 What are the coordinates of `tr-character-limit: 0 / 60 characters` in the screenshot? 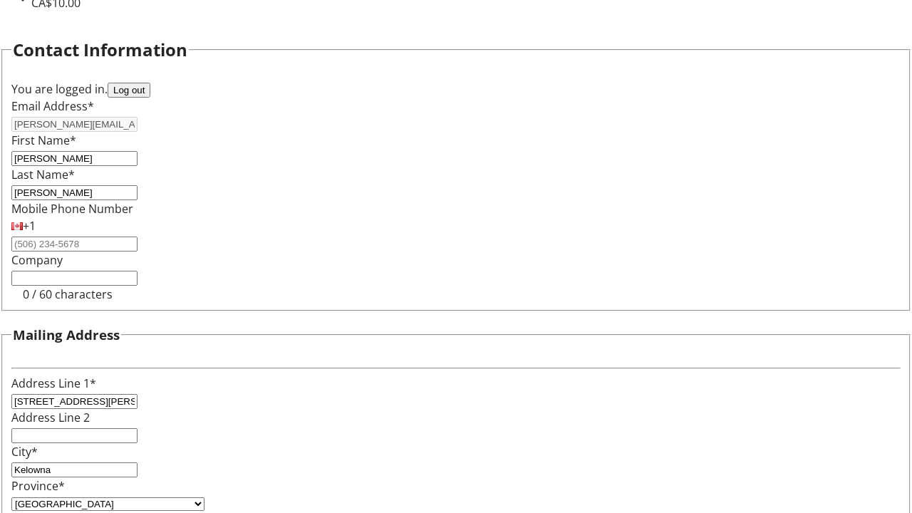 It's located at (68, 294).